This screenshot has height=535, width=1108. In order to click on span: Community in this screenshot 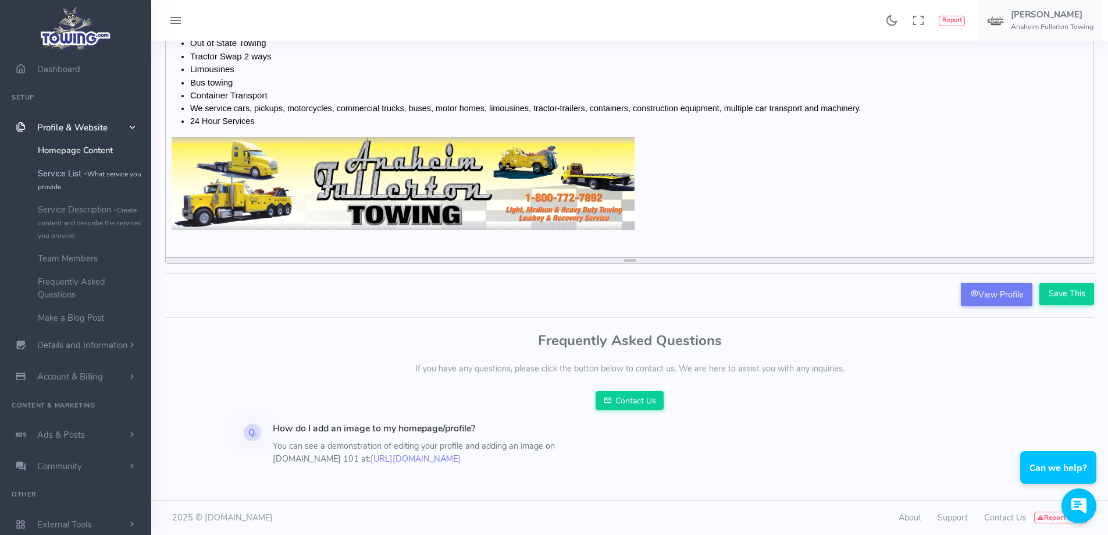, I will do `click(59, 466)`.